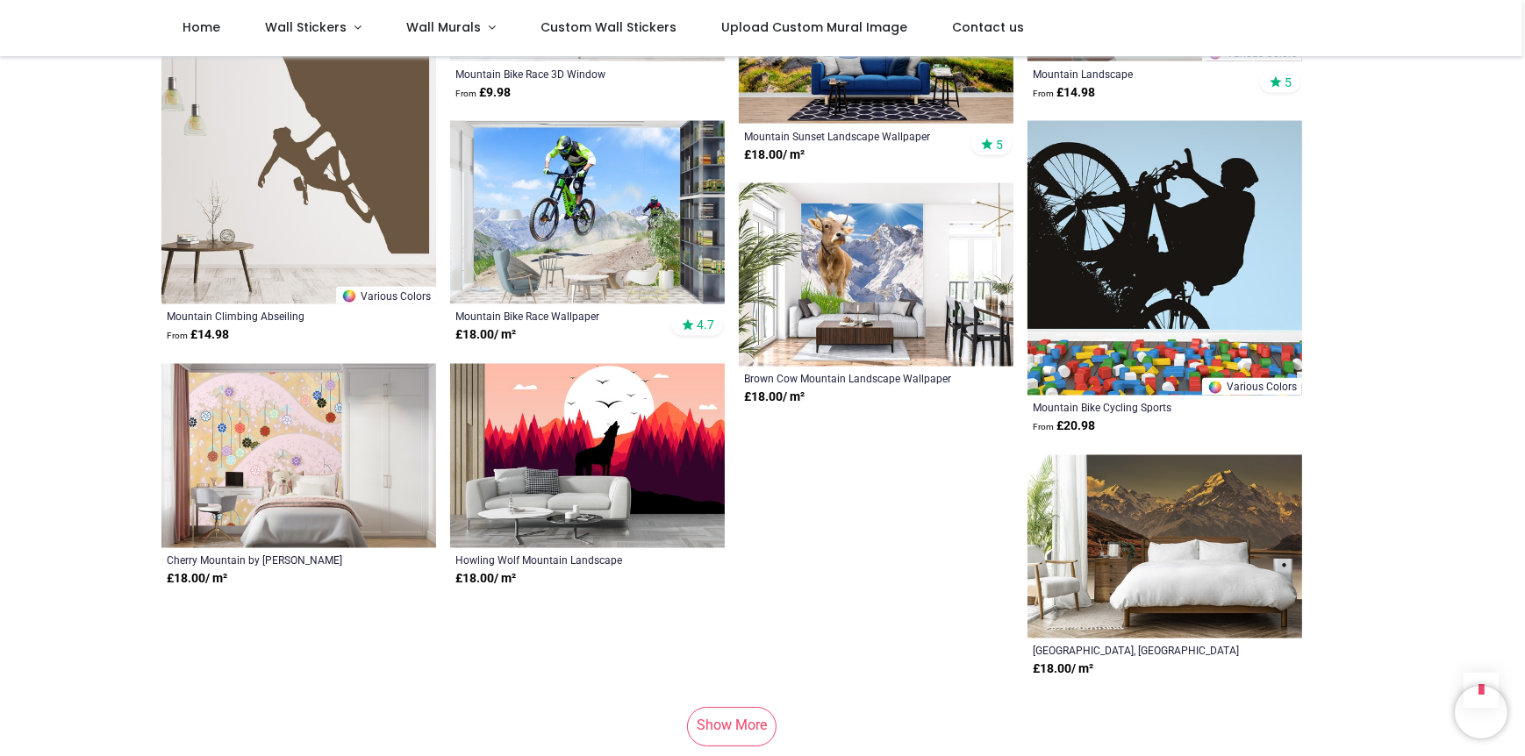 The height and width of the screenshot is (756, 1525). Describe the element at coordinates (849, 379) in the screenshot. I see `div: Brown Cow Mountain Landscape Wallpaper` at that location.